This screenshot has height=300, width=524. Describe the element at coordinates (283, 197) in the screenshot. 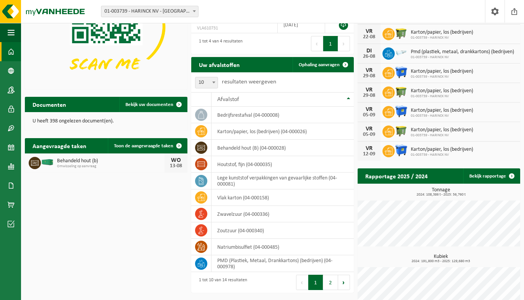

I see `td: vlak karton (04-000158)` at that location.